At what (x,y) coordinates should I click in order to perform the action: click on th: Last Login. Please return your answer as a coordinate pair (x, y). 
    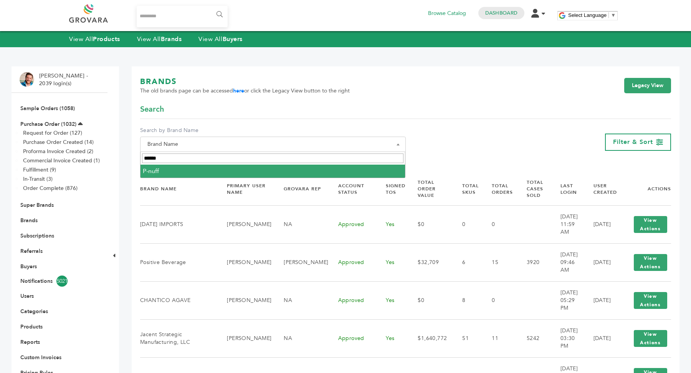
    Looking at the image, I should click on (568, 189).